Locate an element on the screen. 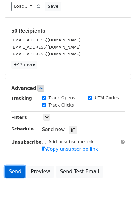 Image resolution: width=136 pixels, height=223 pixels. span: Send now is located at coordinates (54, 130).